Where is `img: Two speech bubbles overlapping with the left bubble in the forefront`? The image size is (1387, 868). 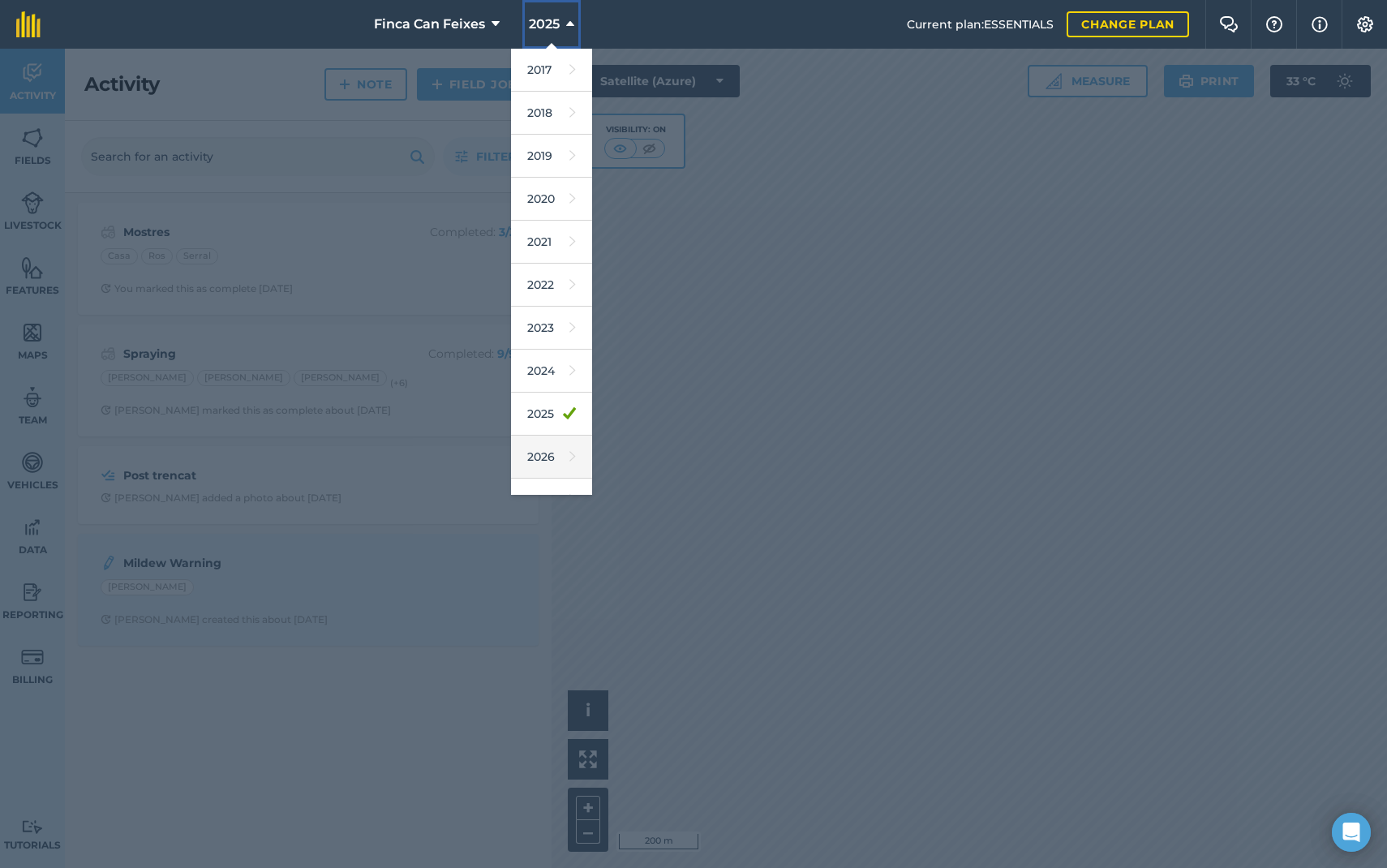
img: Two speech bubbles overlapping with the left bubble in the forefront is located at coordinates (1229, 24).